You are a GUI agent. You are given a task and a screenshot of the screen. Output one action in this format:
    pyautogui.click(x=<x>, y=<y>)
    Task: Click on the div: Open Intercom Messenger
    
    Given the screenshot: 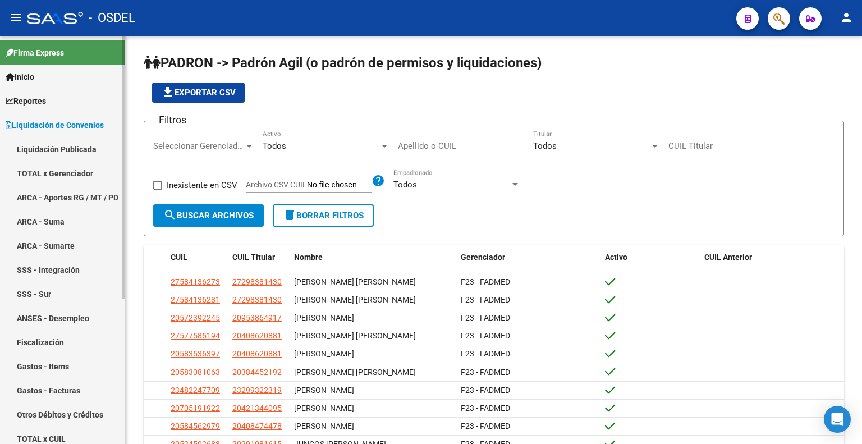 What is the action you would take?
    pyautogui.click(x=837, y=419)
    